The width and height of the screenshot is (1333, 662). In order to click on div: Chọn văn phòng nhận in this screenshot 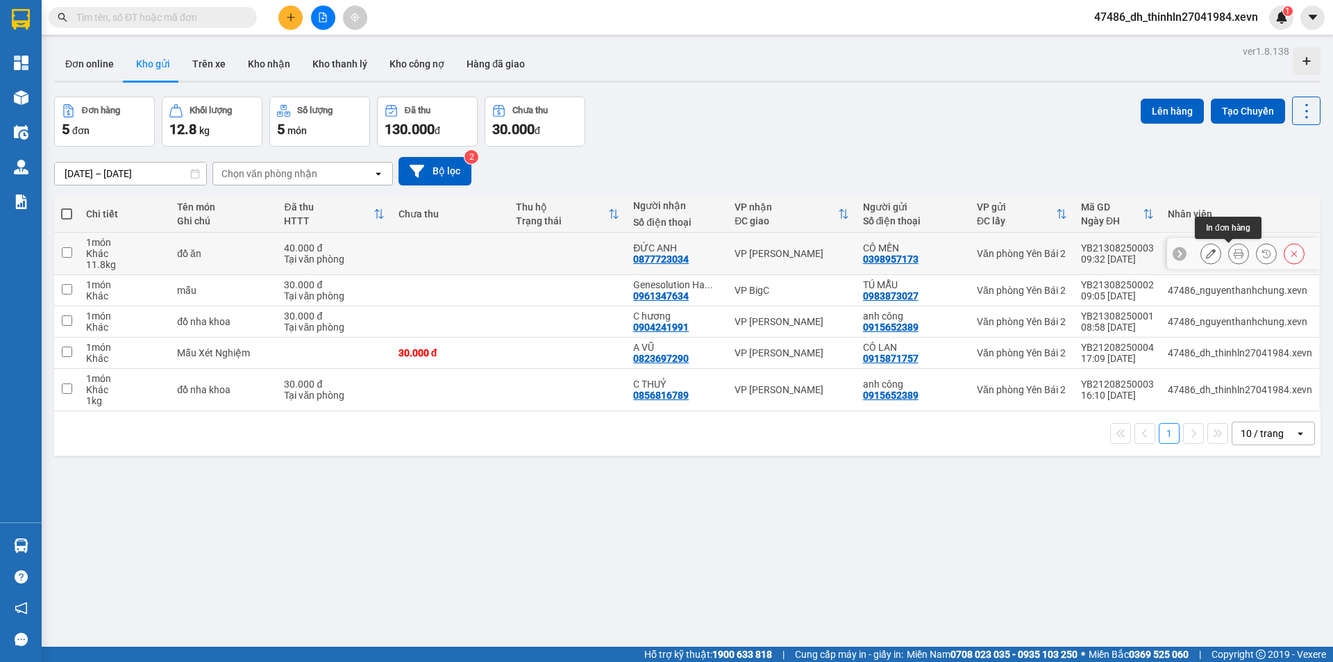, I will do `click(269, 174)`.